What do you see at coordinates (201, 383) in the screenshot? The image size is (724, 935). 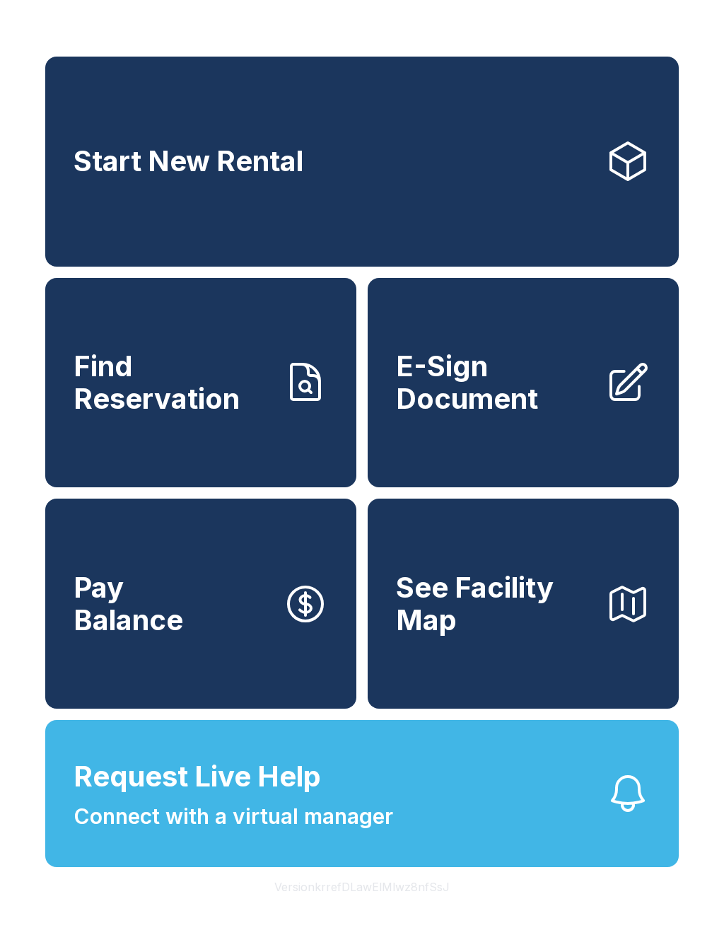 I see `a: Find Reservation` at bounding box center [201, 383].